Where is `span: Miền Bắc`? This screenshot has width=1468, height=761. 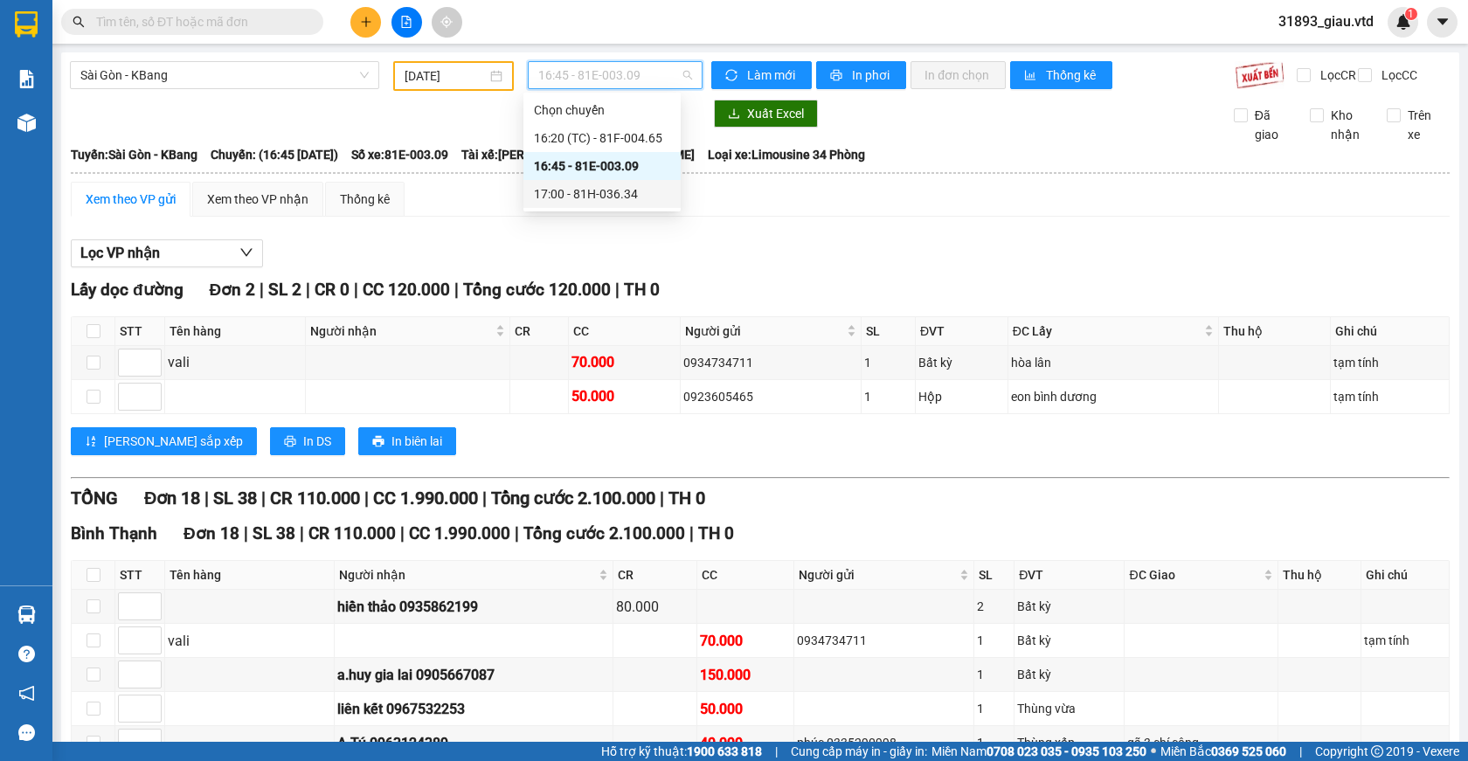 span: Miền Bắc is located at coordinates (1223, 752).